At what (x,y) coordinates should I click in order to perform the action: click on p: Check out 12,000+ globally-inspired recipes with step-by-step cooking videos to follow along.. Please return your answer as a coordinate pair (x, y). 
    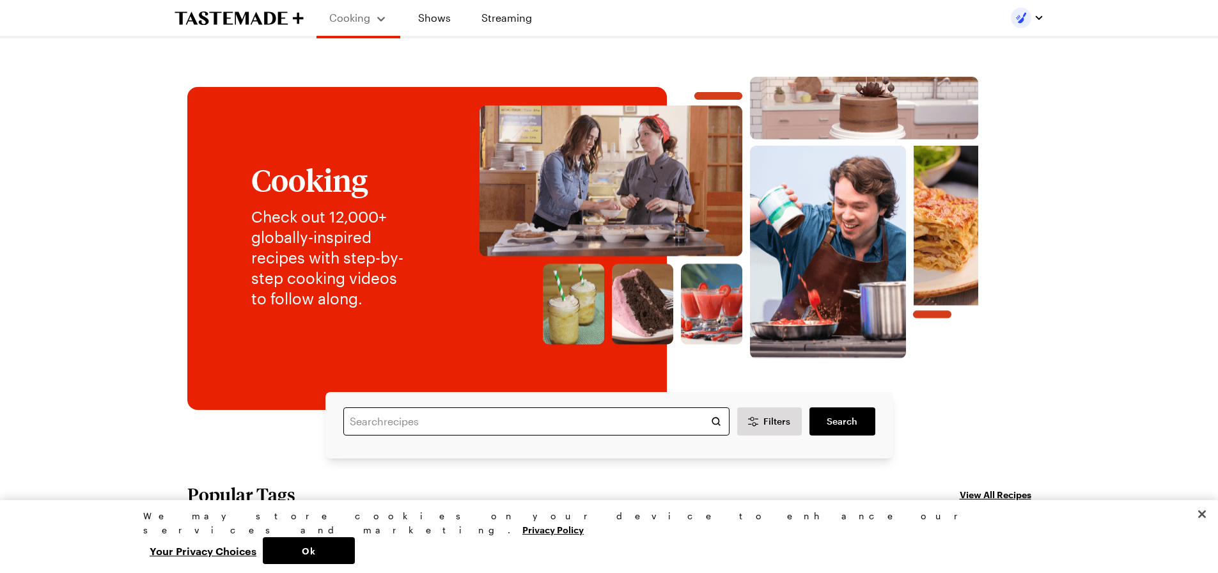
    Looking at the image, I should click on (333, 258).